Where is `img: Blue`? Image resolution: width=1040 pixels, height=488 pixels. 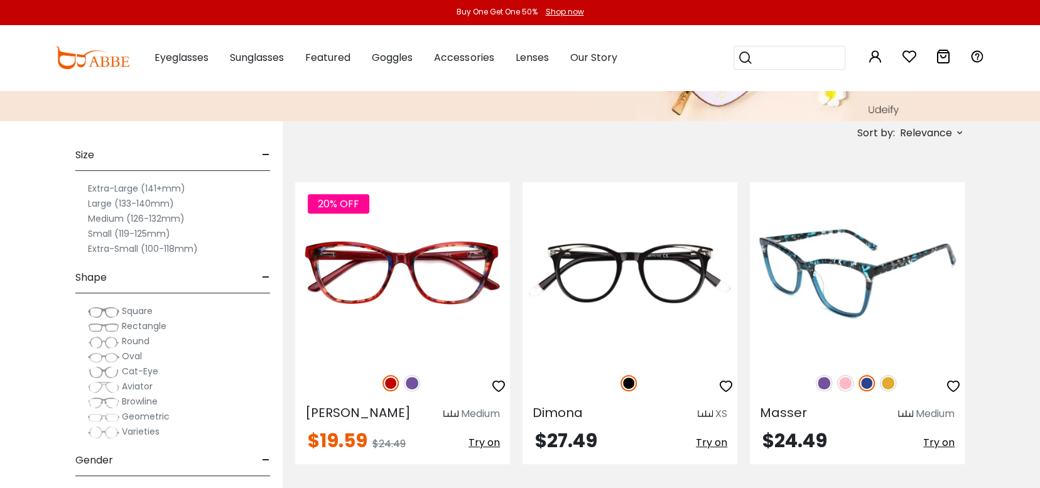 img: Blue is located at coordinates (867, 383).